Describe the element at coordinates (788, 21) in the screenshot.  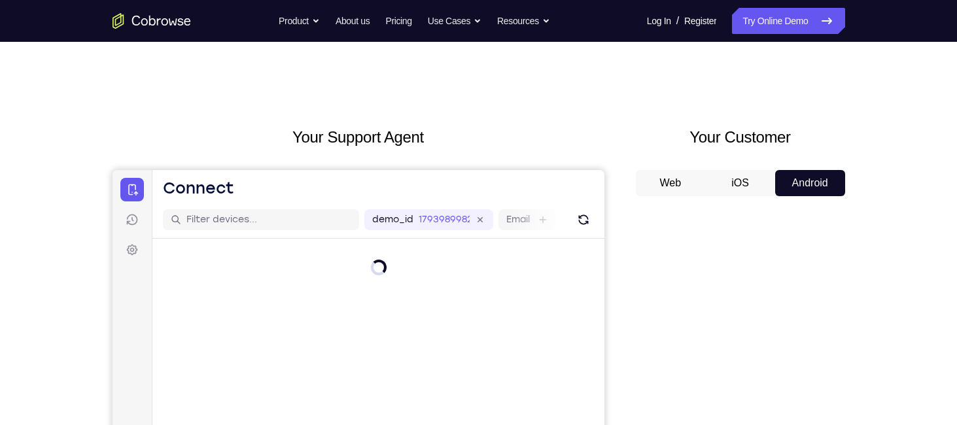
I see `a: Try Online Demo` at that location.